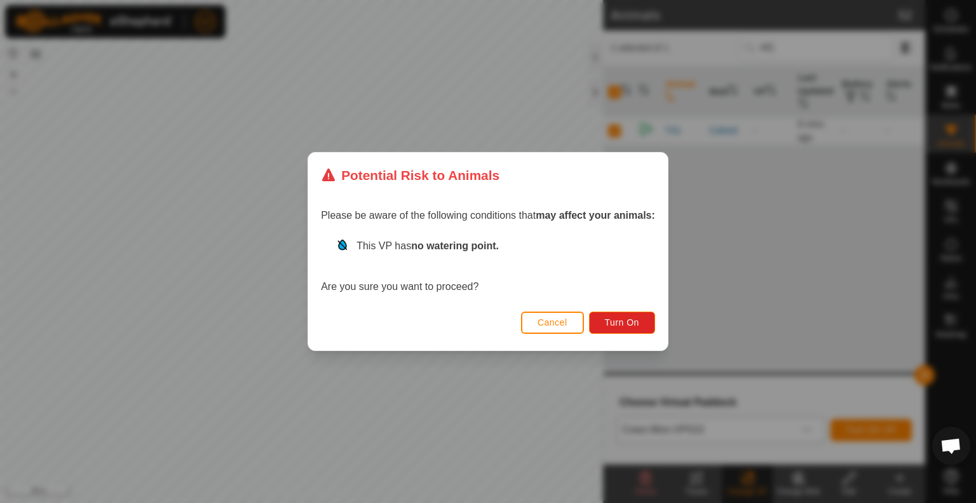  What do you see at coordinates (428, 245) in the screenshot?
I see `span: This VP has` at bounding box center [428, 245].